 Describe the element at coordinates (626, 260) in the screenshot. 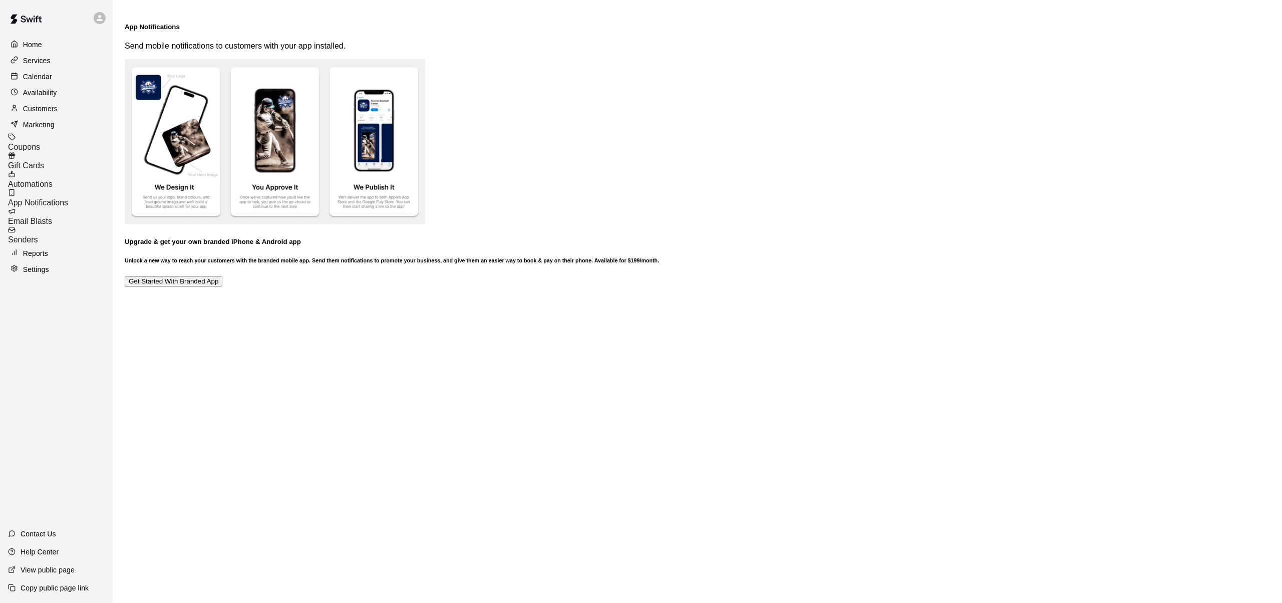

I see `span: Available for $199/month` at that location.